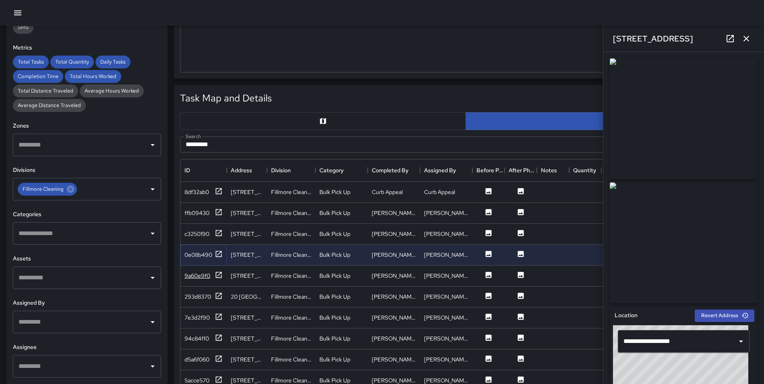  I want to click on h6: Assets, so click(87, 259).